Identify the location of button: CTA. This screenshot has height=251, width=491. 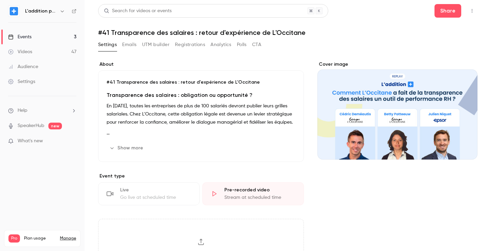
(257, 45).